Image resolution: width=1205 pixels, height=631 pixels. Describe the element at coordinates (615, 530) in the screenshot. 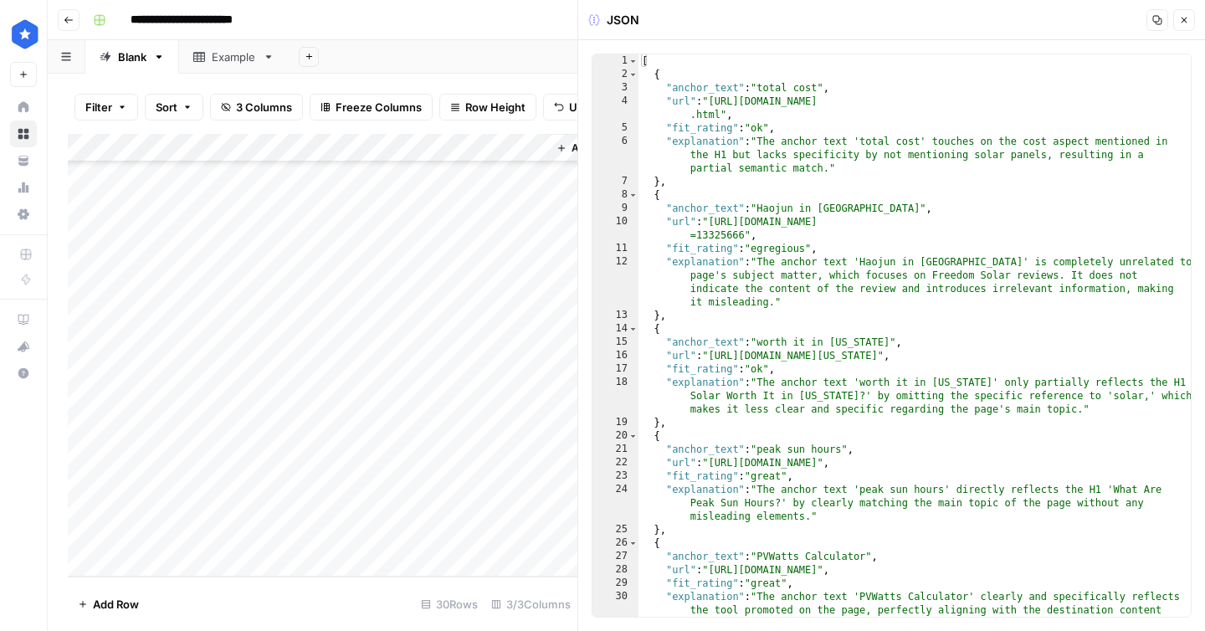

I see `div: 25` at that location.